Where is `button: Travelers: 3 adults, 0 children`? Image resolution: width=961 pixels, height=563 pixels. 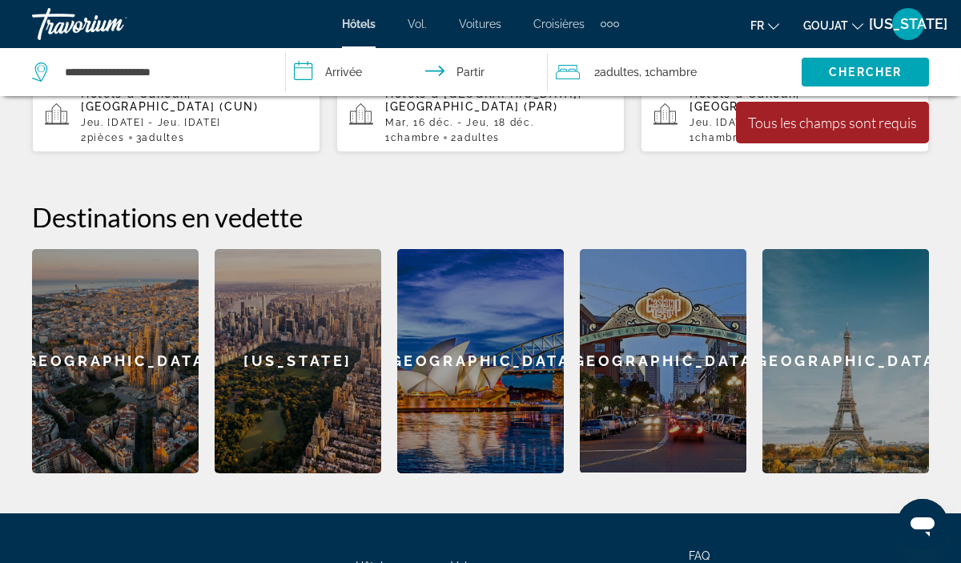 button: Travelers: 3 adults, 0 children is located at coordinates (675, 72).